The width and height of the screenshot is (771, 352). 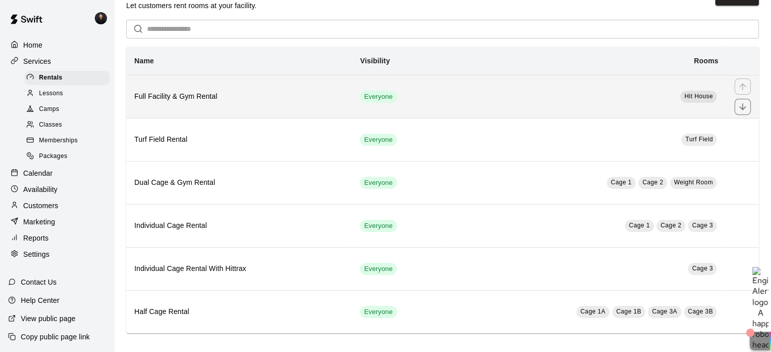 What do you see at coordinates (36, 238) in the screenshot?
I see `p: Reports` at bounding box center [36, 238].